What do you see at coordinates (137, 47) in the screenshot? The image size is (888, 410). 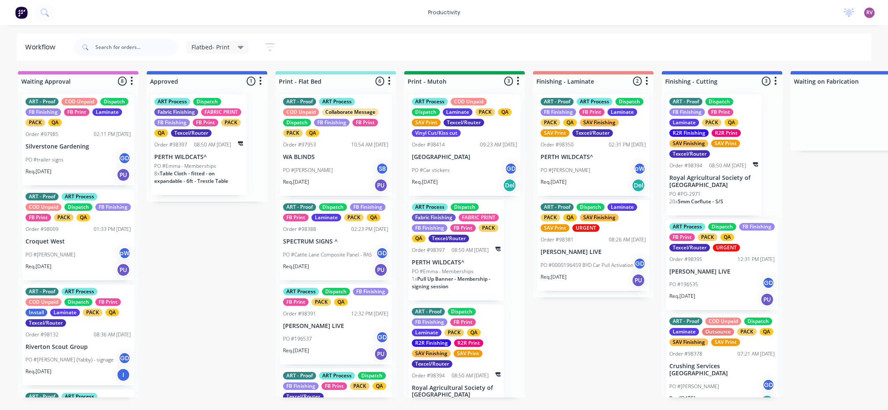 I see `input: Search for orders...` at bounding box center [137, 47].